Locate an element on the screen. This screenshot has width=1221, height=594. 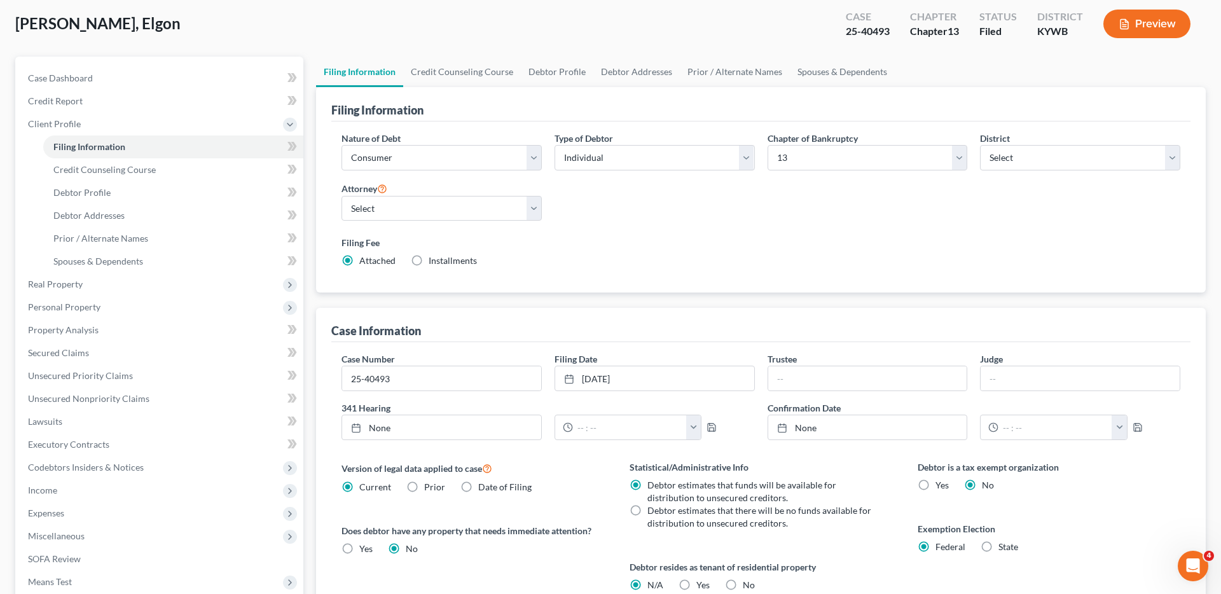
label: Chapter of Bankruptcy is located at coordinates (813, 138).